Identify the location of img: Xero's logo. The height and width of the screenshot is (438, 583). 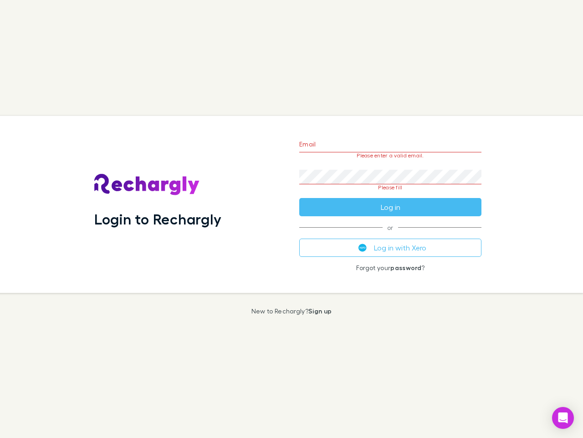
(363, 247).